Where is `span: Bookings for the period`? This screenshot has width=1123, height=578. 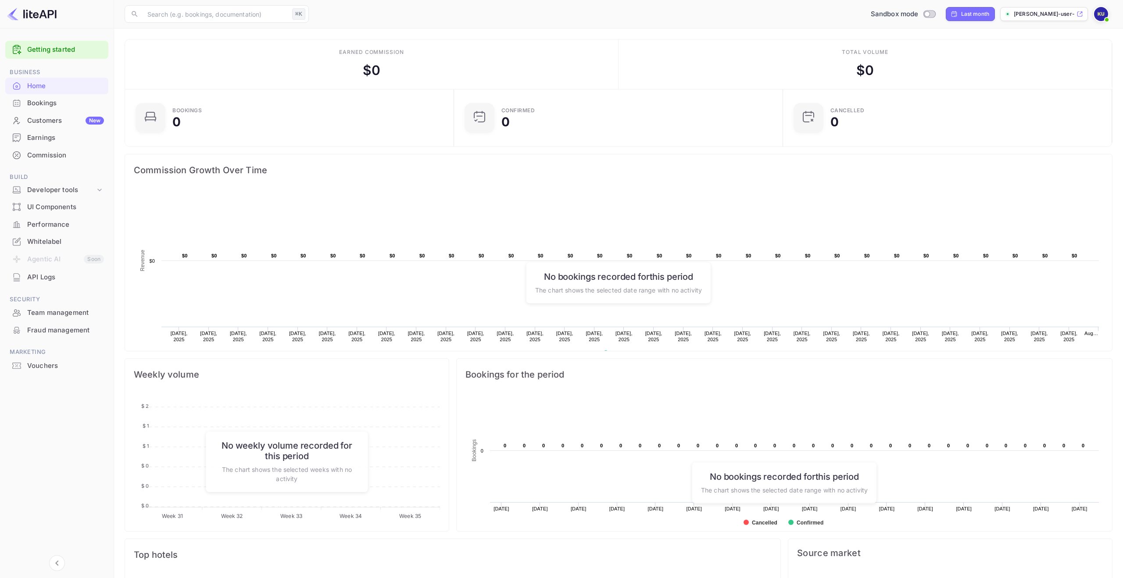
span: Bookings for the period is located at coordinates (784, 375).